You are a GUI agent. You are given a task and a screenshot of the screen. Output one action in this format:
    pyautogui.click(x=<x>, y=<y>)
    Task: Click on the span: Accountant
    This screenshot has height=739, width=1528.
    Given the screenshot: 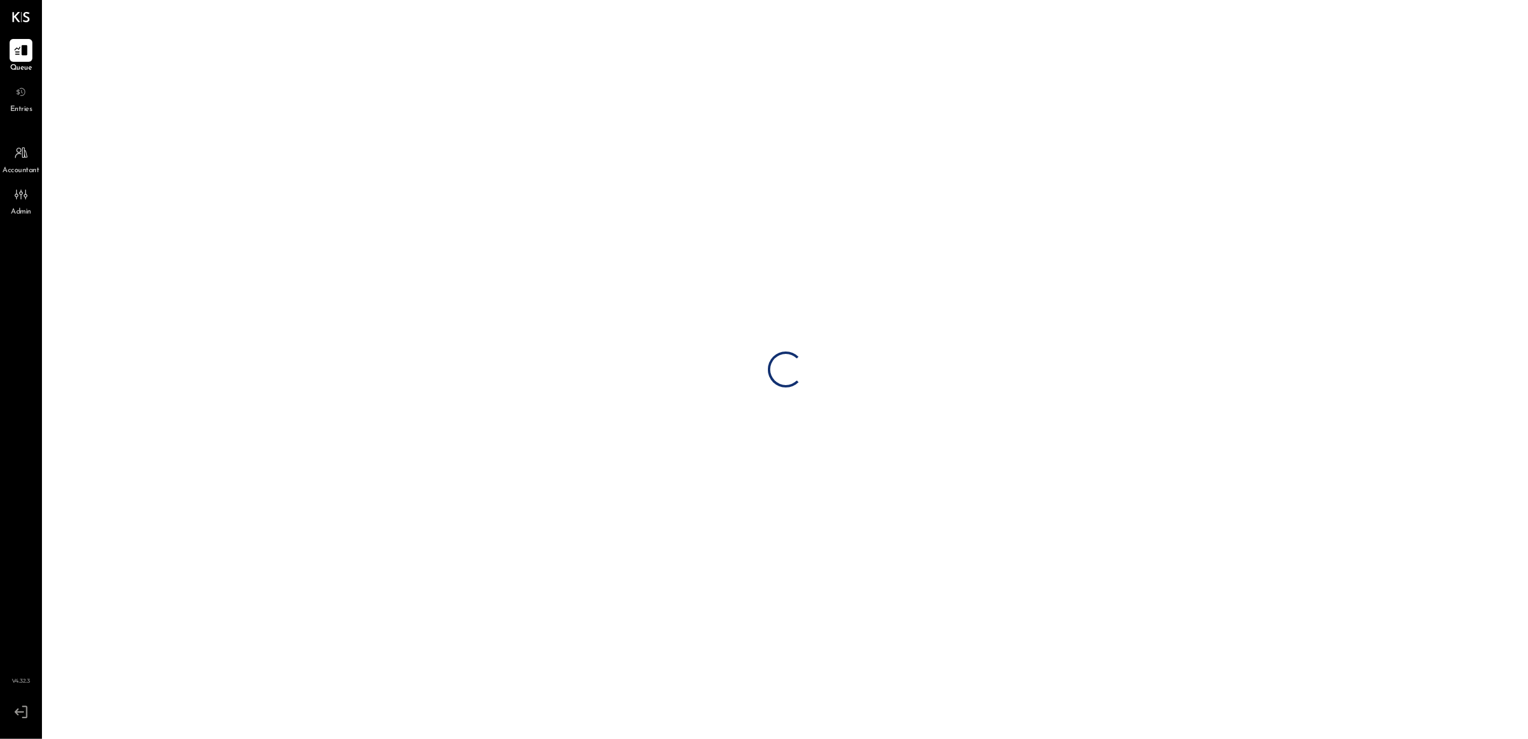 What is the action you would take?
    pyautogui.click(x=21, y=171)
    